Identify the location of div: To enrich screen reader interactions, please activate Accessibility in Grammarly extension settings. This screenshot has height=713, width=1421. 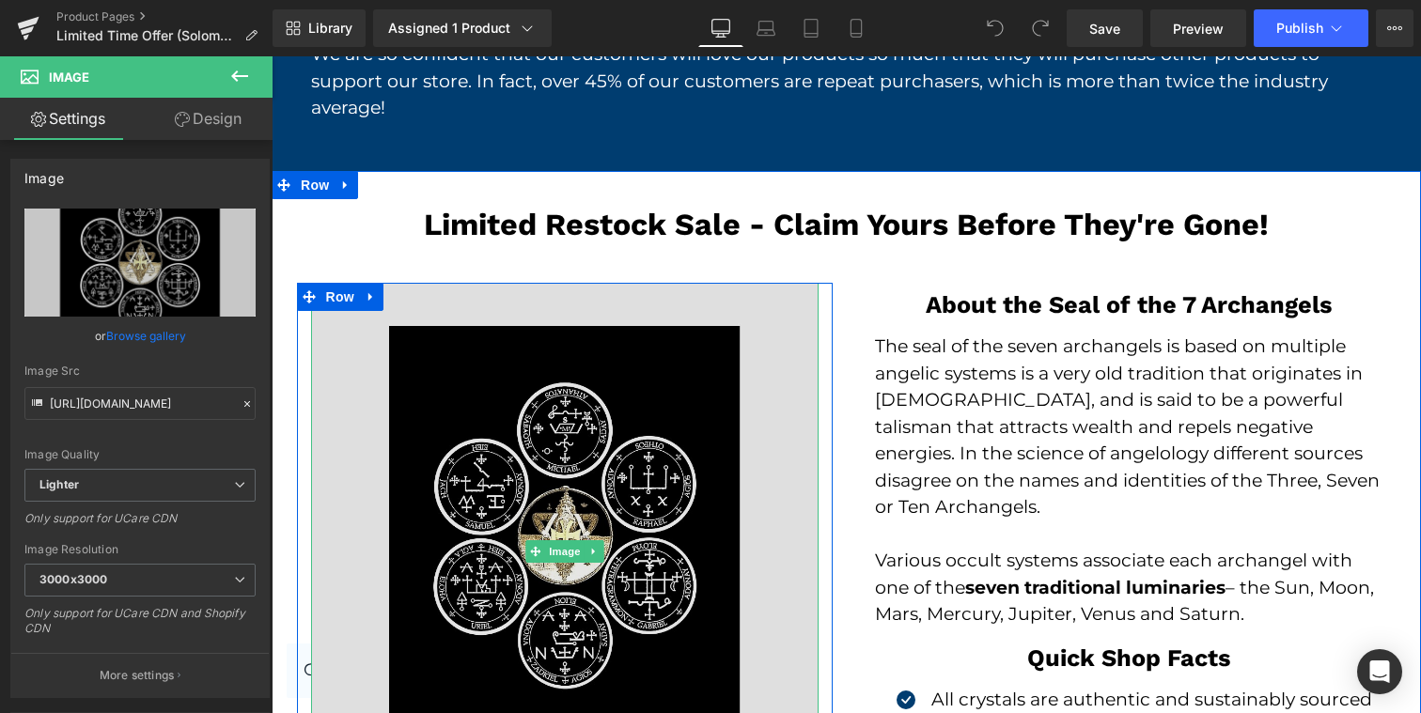
(575, 168).